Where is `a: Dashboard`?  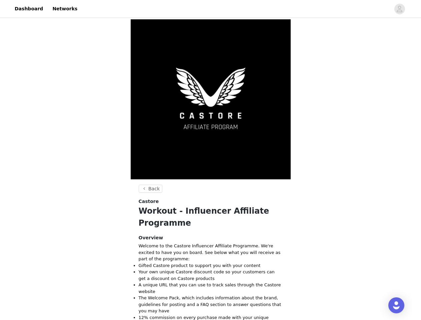 a: Dashboard is located at coordinates (29, 9).